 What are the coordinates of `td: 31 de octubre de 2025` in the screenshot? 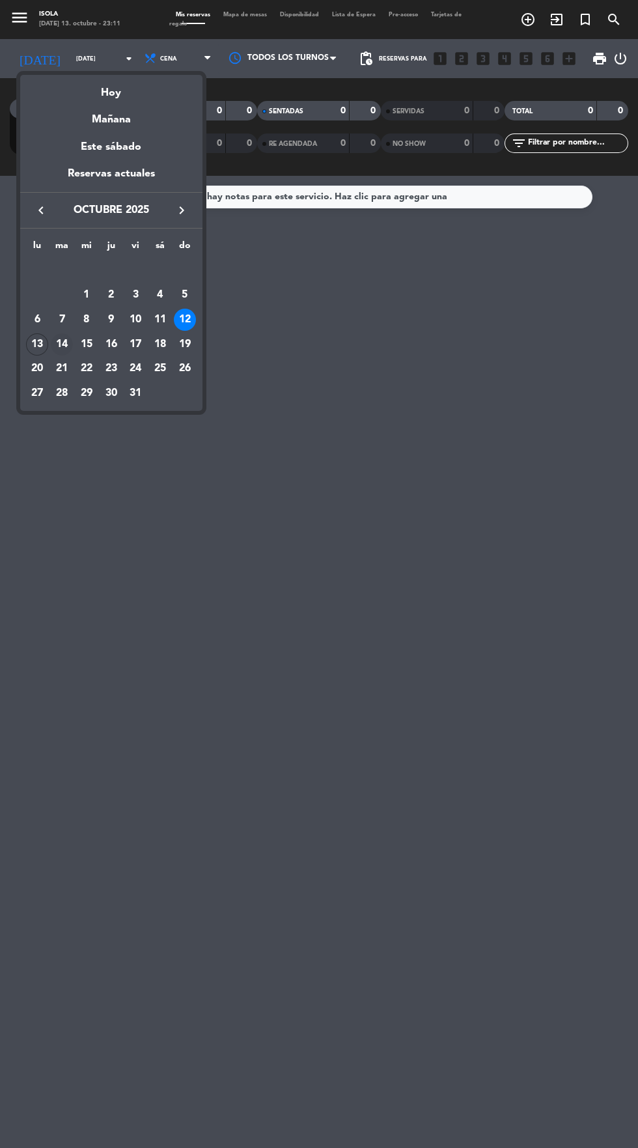 It's located at (135, 393).